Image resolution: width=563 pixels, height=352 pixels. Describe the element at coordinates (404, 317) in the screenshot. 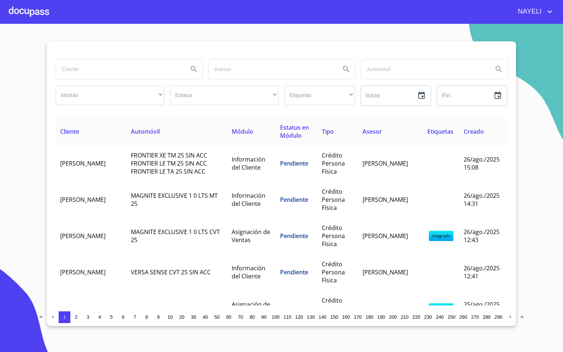

I see `span: 210` at that location.